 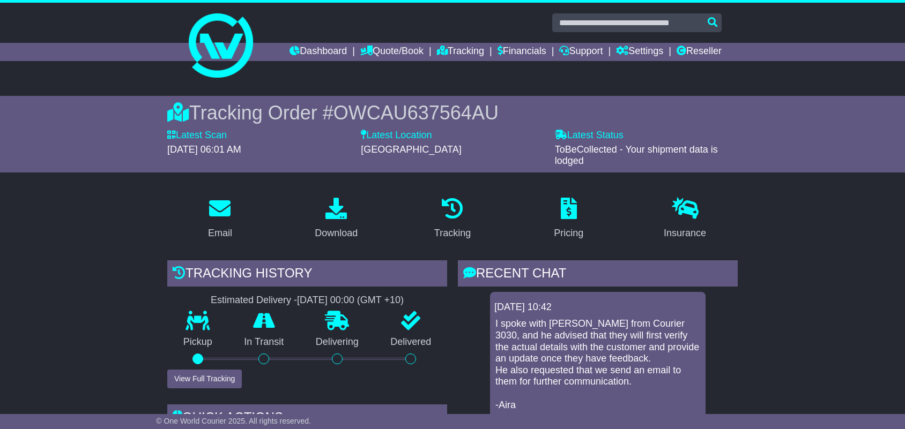 What do you see at coordinates (452, 233) in the screenshot?
I see `div: Tracking` at bounding box center [452, 233].